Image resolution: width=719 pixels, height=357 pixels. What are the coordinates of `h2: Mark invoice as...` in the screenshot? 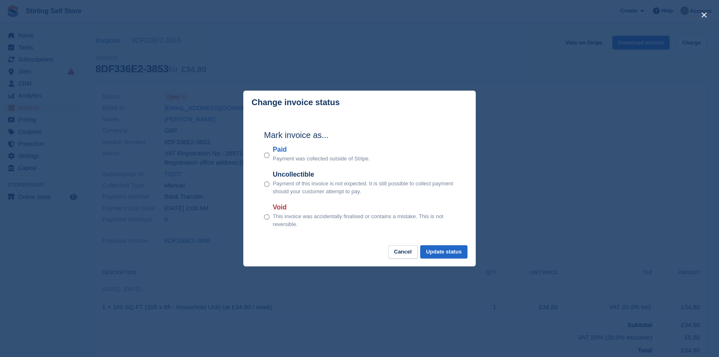 It's located at (360, 135).